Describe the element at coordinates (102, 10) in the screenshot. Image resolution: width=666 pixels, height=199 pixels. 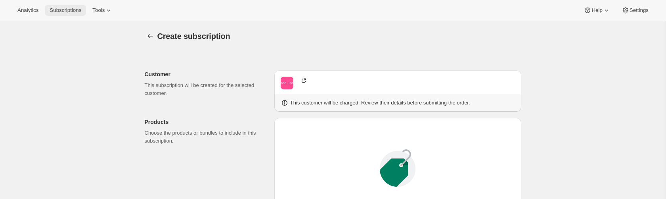
I see `button: Tools` at that location.